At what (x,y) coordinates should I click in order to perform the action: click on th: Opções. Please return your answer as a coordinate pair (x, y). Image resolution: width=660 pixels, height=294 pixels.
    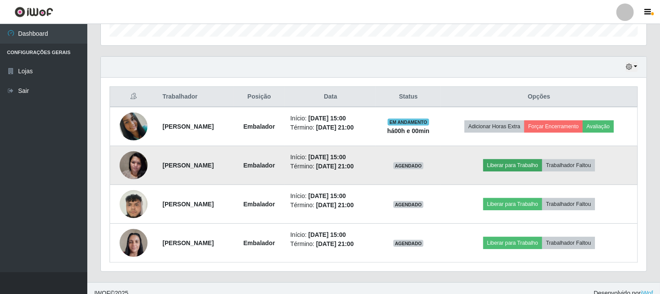
    Looking at the image, I should click on (539, 97).